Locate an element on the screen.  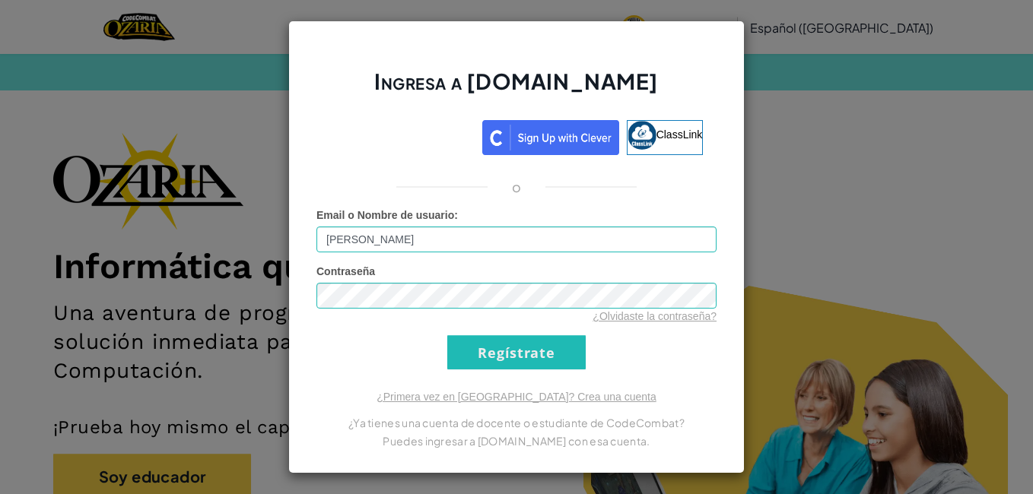
a: ¿Olvidaste la contraseña? is located at coordinates (654, 316).